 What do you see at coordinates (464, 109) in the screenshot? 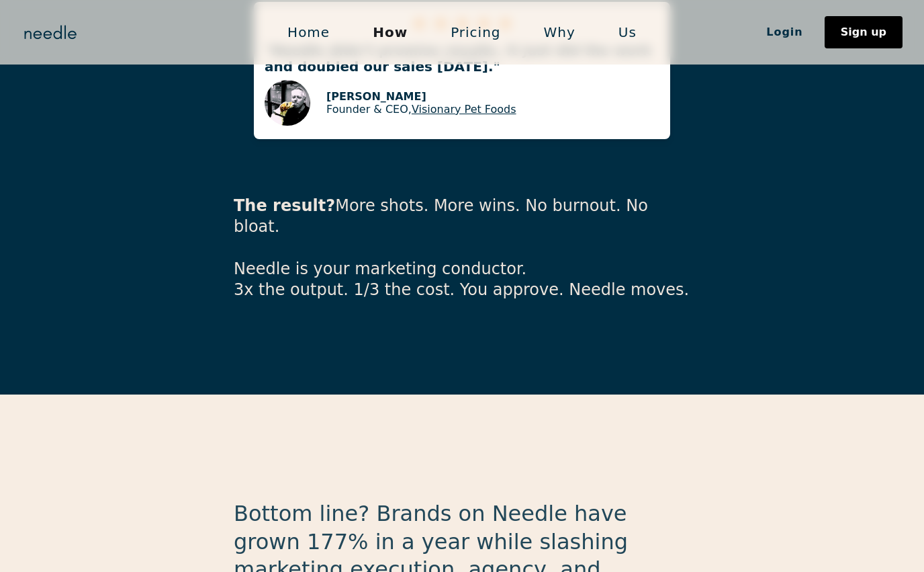
I see `a: Visionary Pet Foods` at bounding box center [464, 109].